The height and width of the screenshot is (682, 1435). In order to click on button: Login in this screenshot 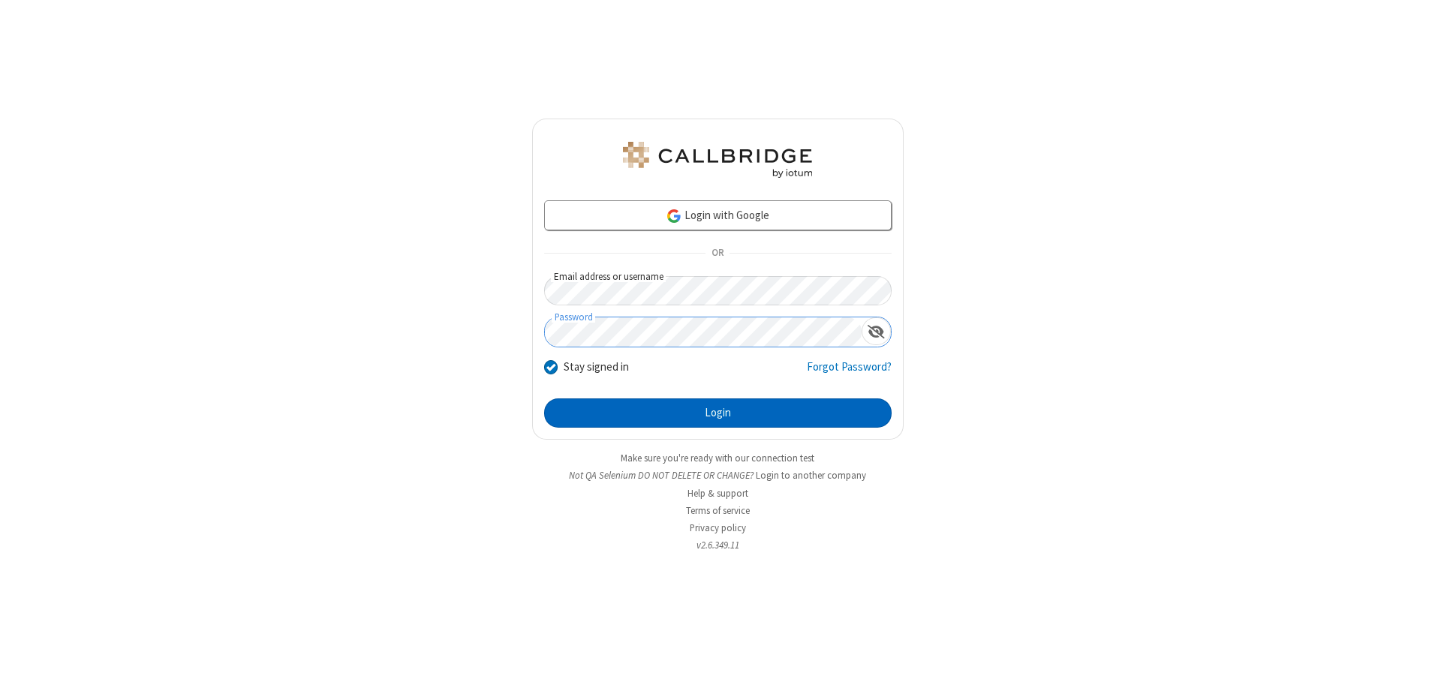, I will do `click(718, 414)`.